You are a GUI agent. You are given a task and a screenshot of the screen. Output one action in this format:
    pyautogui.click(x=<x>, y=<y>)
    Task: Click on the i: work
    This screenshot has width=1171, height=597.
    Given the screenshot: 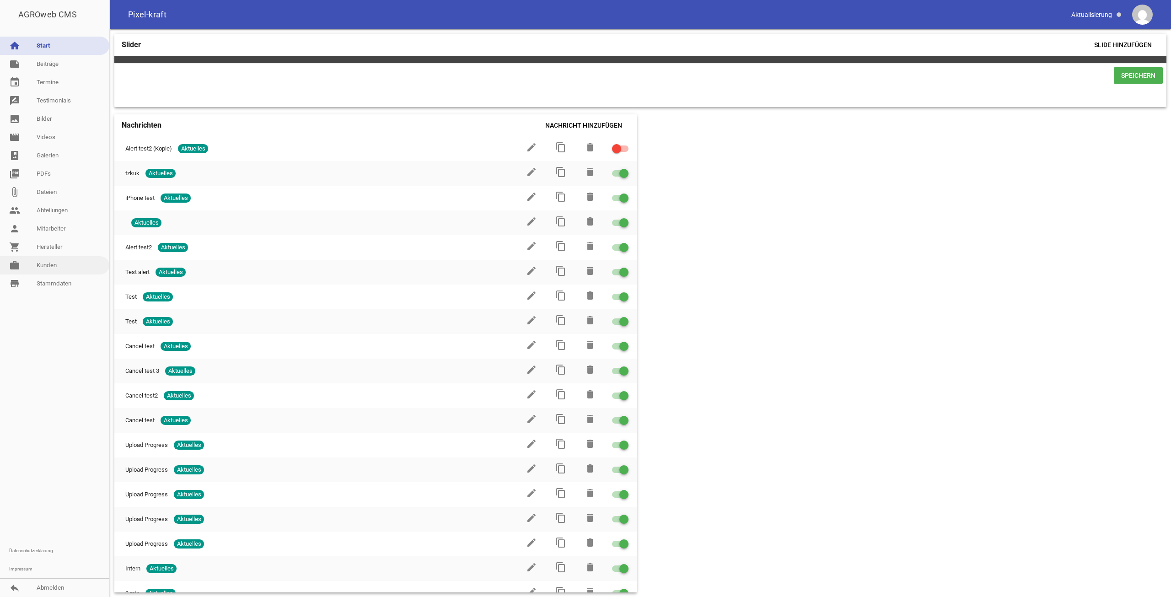 What is the action you would take?
    pyautogui.click(x=15, y=265)
    